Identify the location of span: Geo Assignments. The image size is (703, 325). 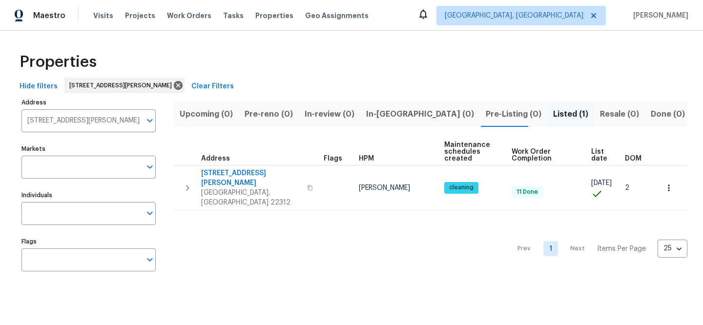
(337, 16).